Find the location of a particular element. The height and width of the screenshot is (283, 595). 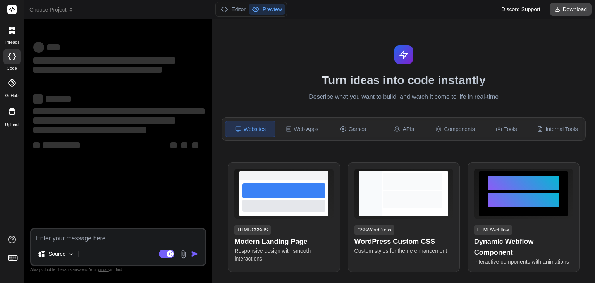

button: Download is located at coordinates (571, 9).